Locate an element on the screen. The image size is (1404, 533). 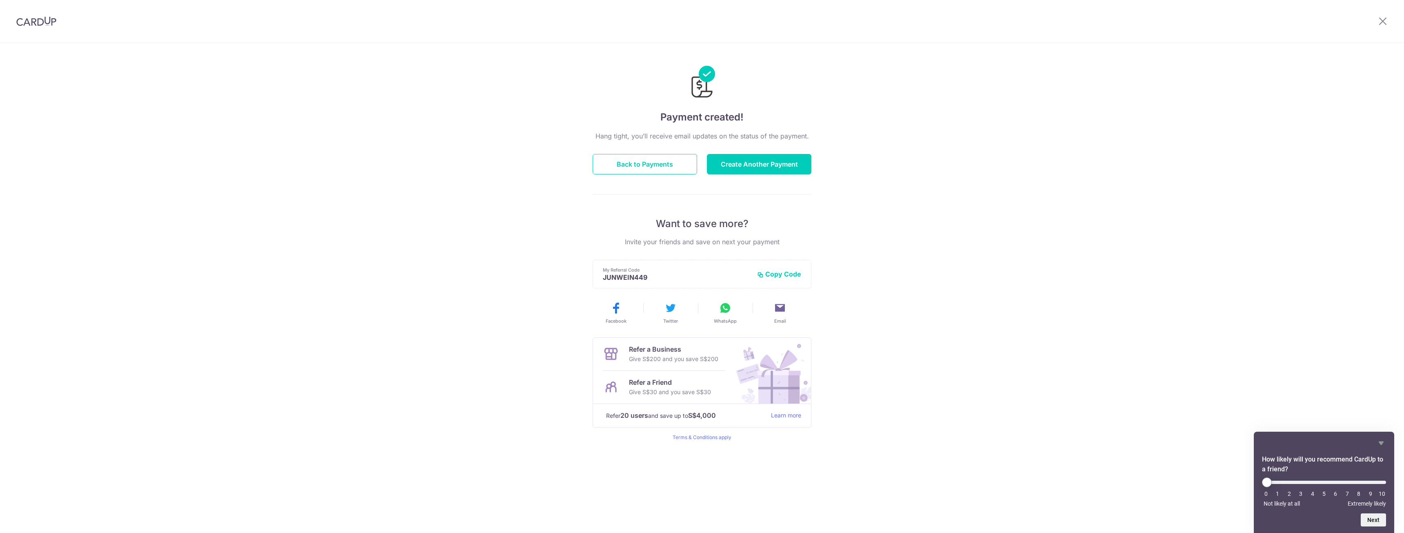
p: Refer a Friend is located at coordinates (670, 382).